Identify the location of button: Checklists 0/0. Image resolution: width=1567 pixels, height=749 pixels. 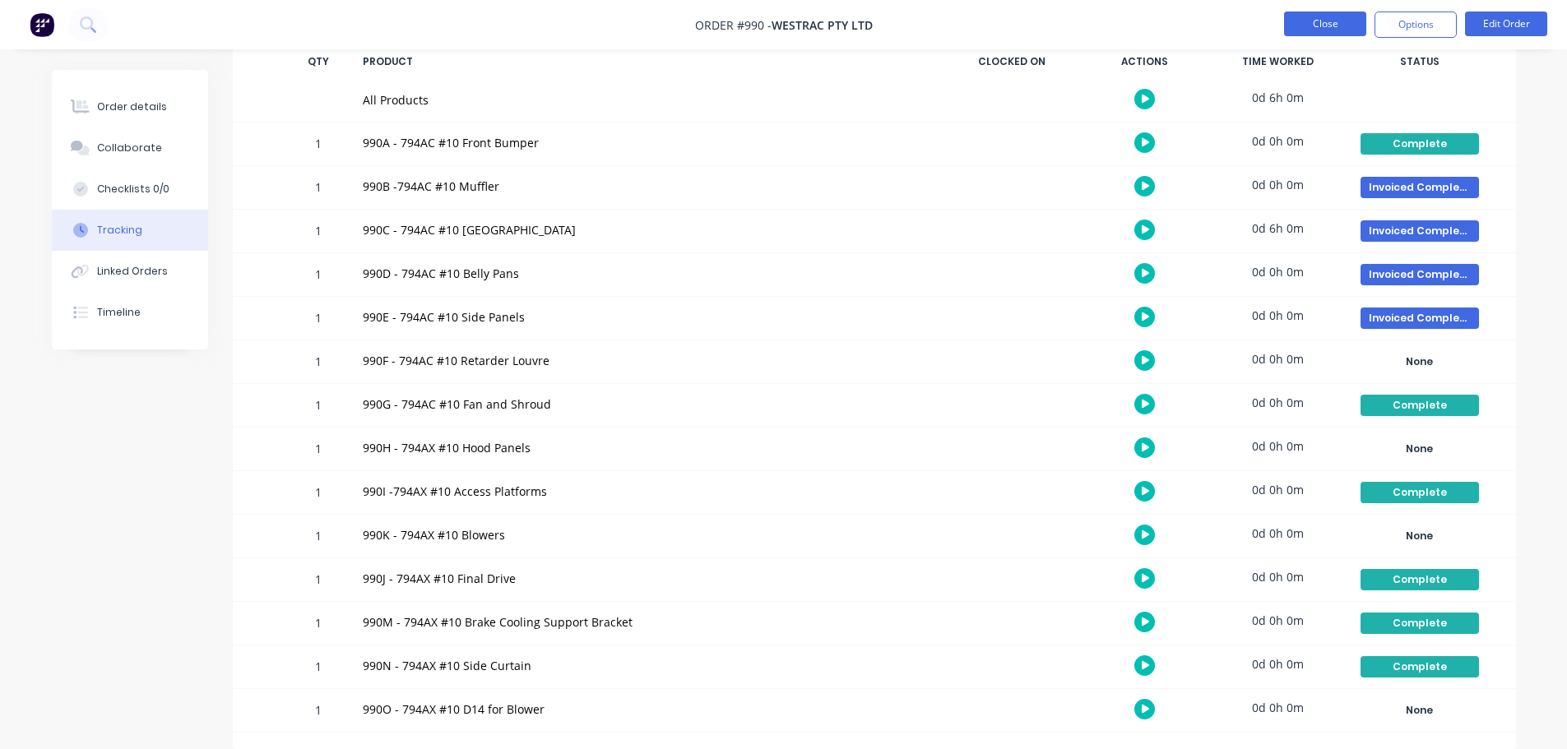
(130, 189).